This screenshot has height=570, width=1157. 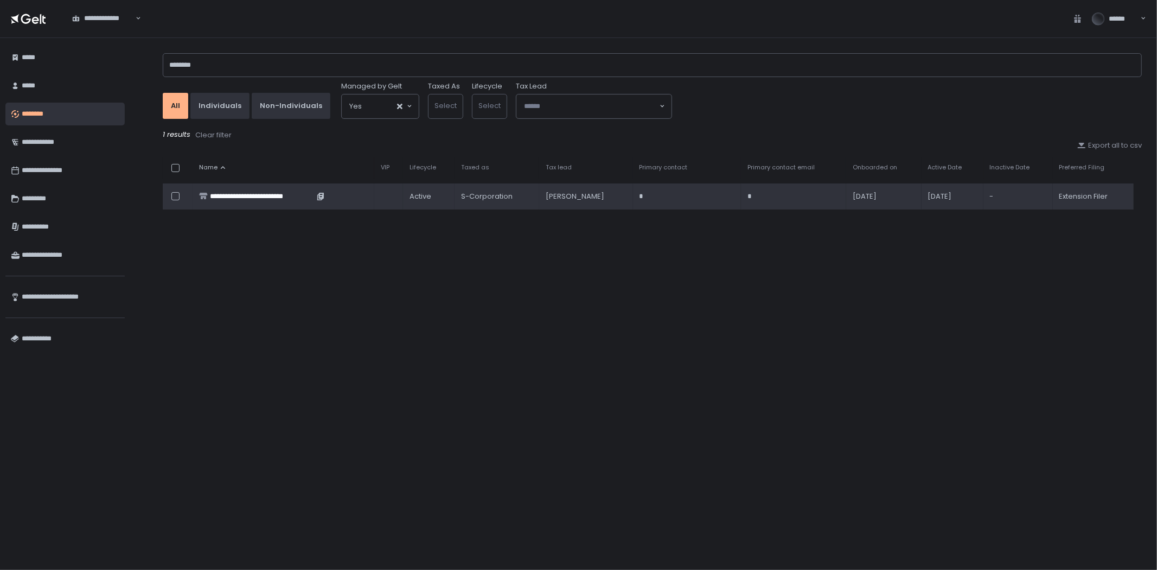 I want to click on span: Active Date, so click(x=945, y=167).